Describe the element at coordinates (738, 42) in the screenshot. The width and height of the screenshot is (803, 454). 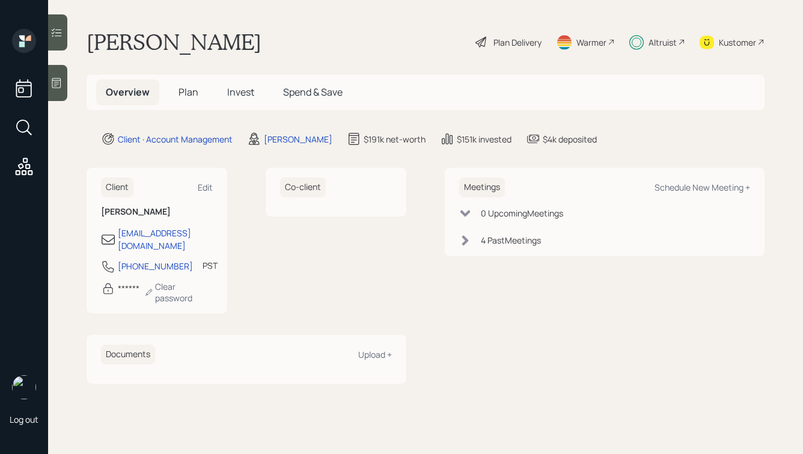
I see `div: Kustomer` at that location.